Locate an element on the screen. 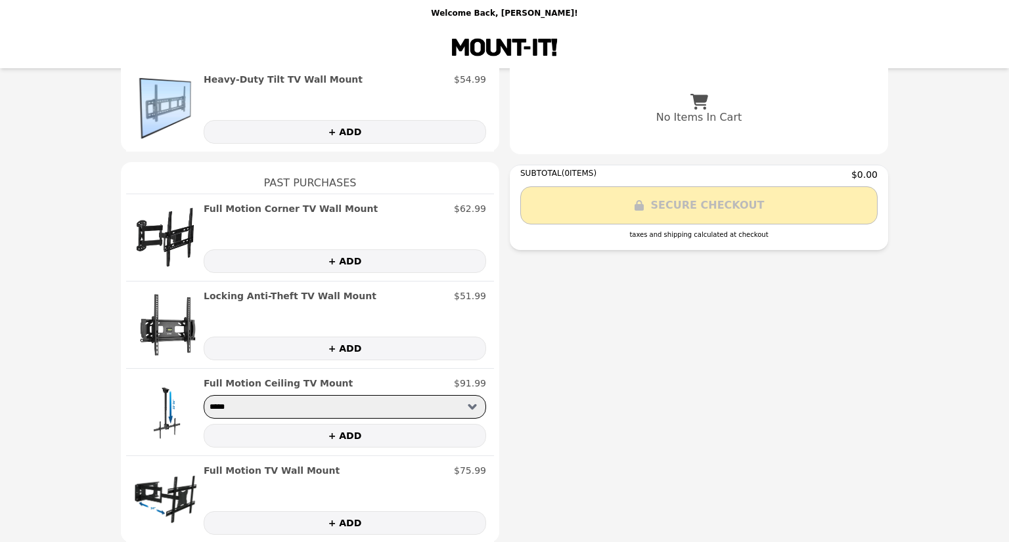 This screenshot has width=1009, height=542. p: $51.99 is located at coordinates (469, 296).